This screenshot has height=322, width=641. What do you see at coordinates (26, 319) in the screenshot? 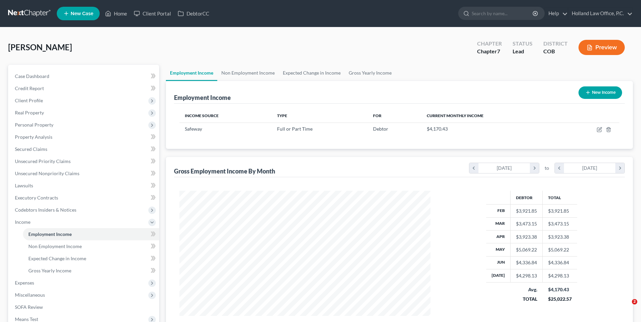
I see `span: Means Test` at bounding box center [26, 319].